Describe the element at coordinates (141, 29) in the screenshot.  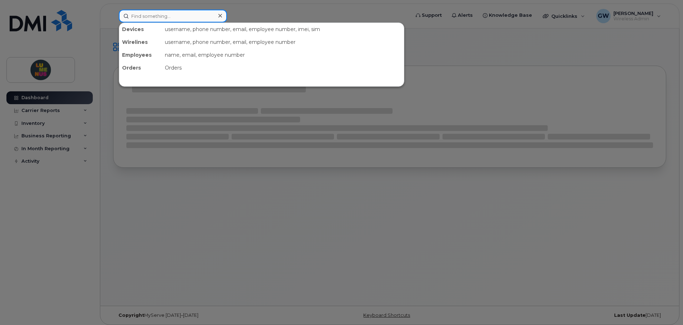
I see `div: Devices` at that location.